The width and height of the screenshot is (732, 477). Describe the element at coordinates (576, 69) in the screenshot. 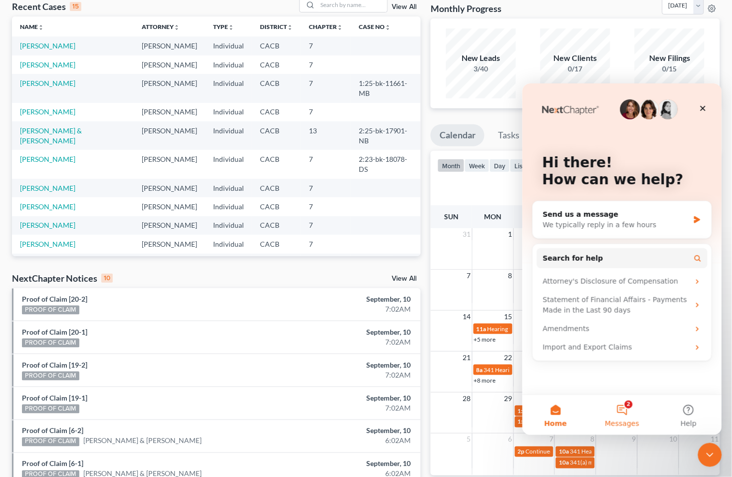

I see `div: 0/17` at that location.